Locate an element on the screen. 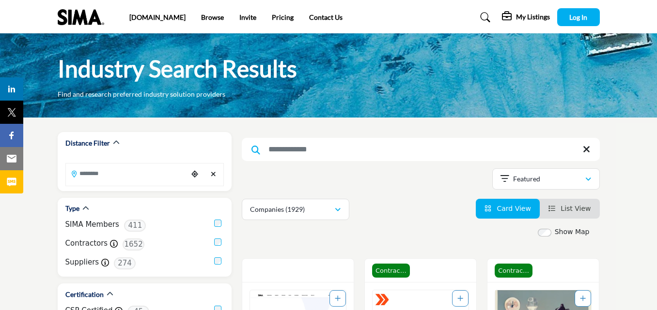 The image size is (657, 310). span: Log In is located at coordinates (578, 17).